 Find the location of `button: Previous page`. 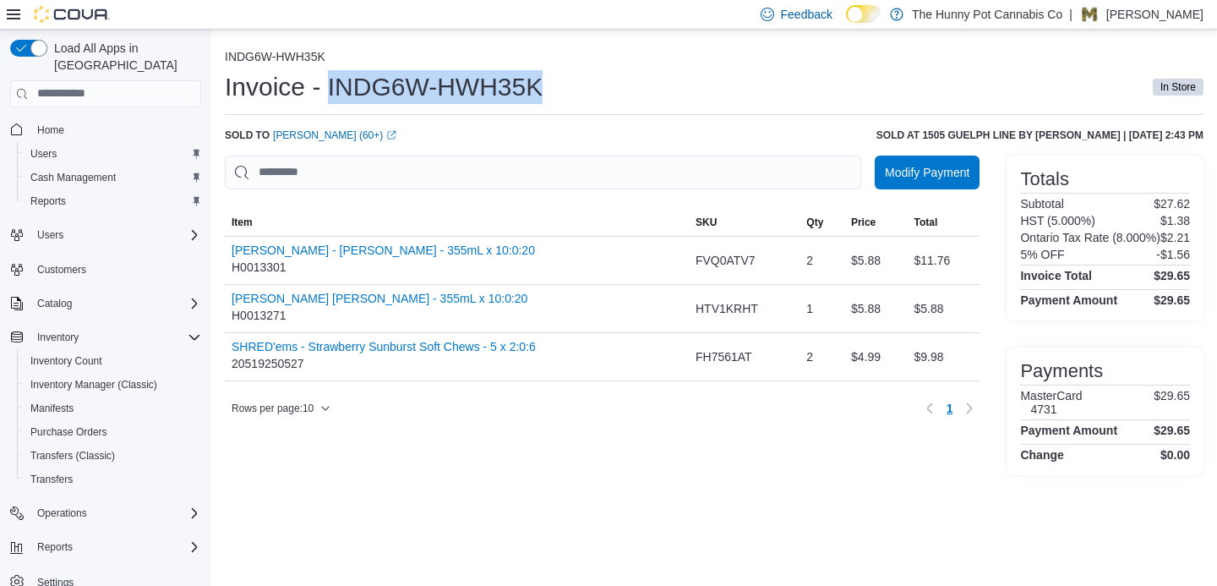

button: Previous page is located at coordinates (929, 408).